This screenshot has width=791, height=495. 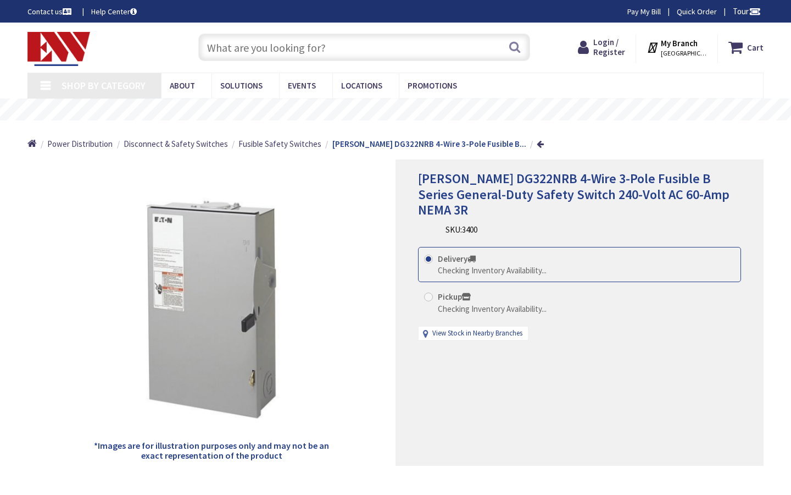 I want to click on strong: Pickup, so click(x=454, y=296).